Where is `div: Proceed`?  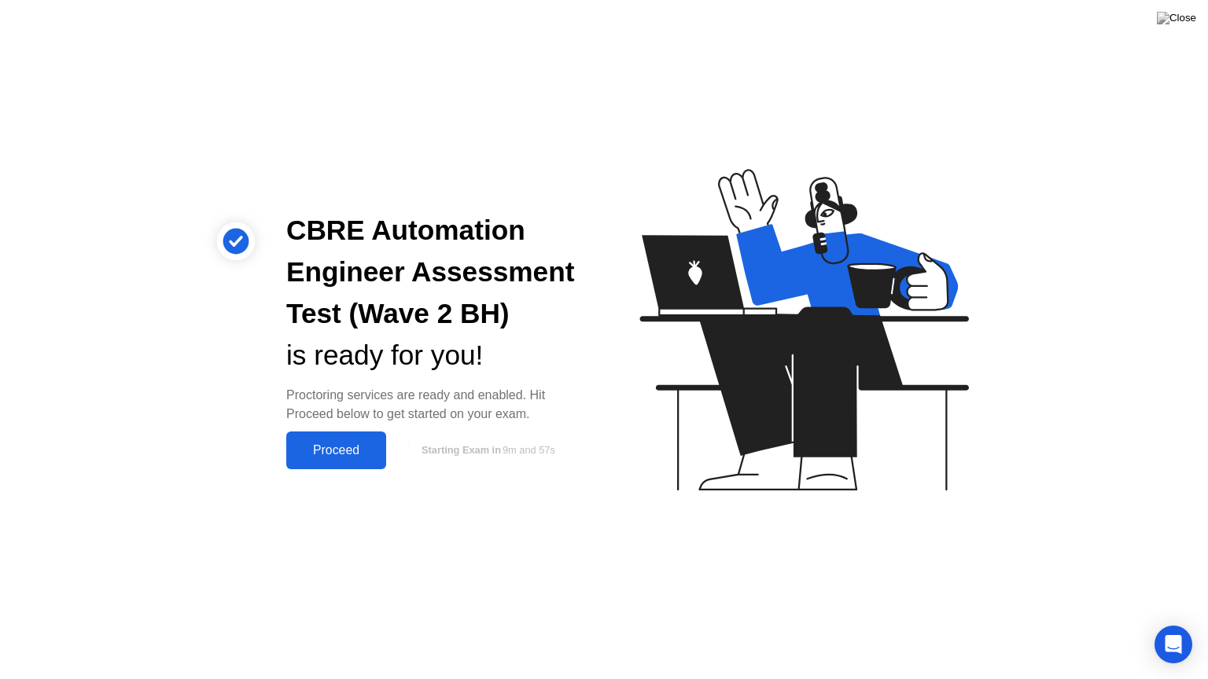 div: Proceed is located at coordinates (336, 451).